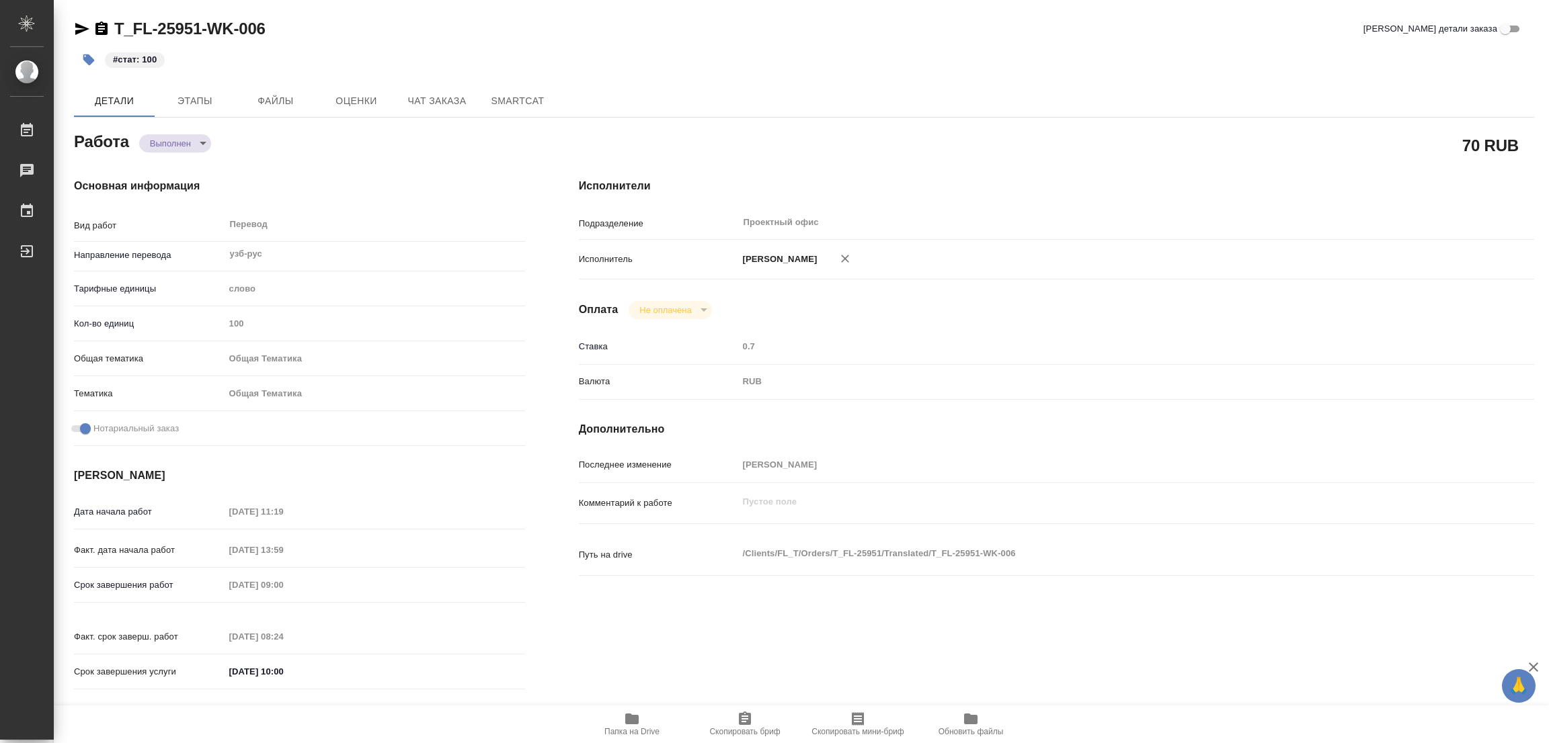 This screenshot has width=1549, height=743. Describe the element at coordinates (658, 503) in the screenshot. I see `p: Комментарий к работе` at that location.